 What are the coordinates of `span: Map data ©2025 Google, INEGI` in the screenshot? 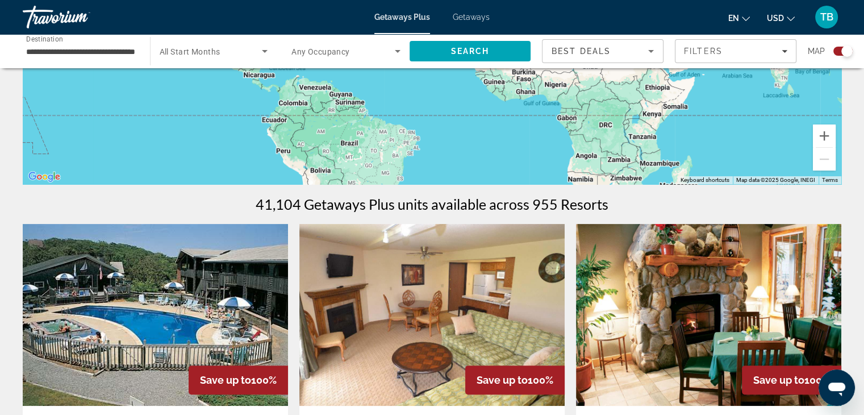 It's located at (775, 179).